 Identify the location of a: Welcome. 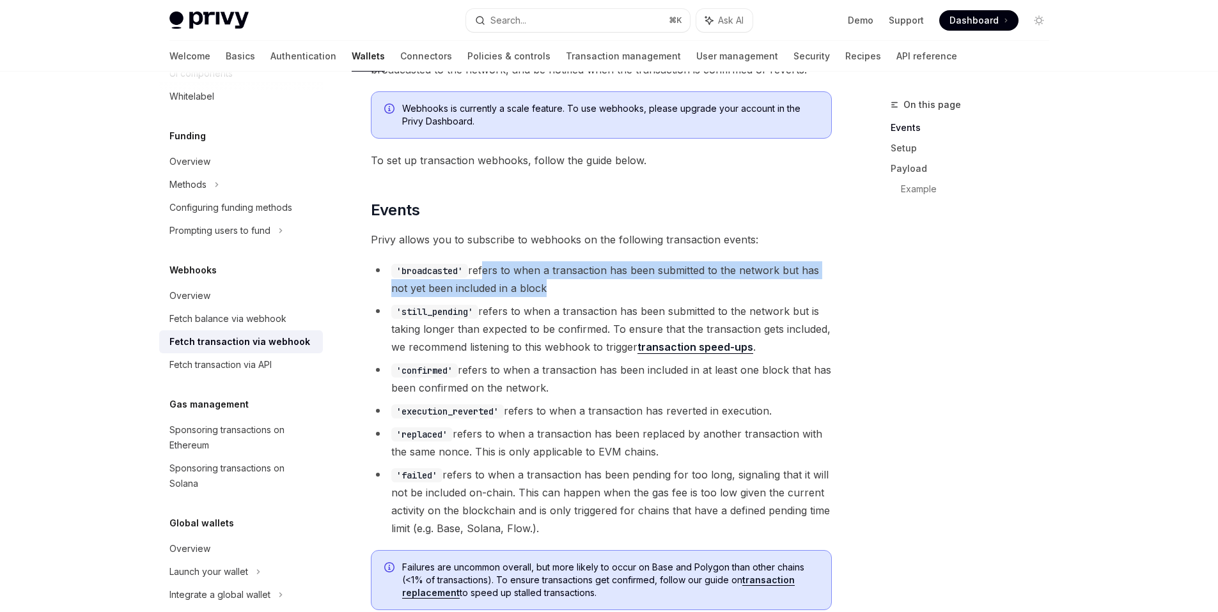
(190, 56).